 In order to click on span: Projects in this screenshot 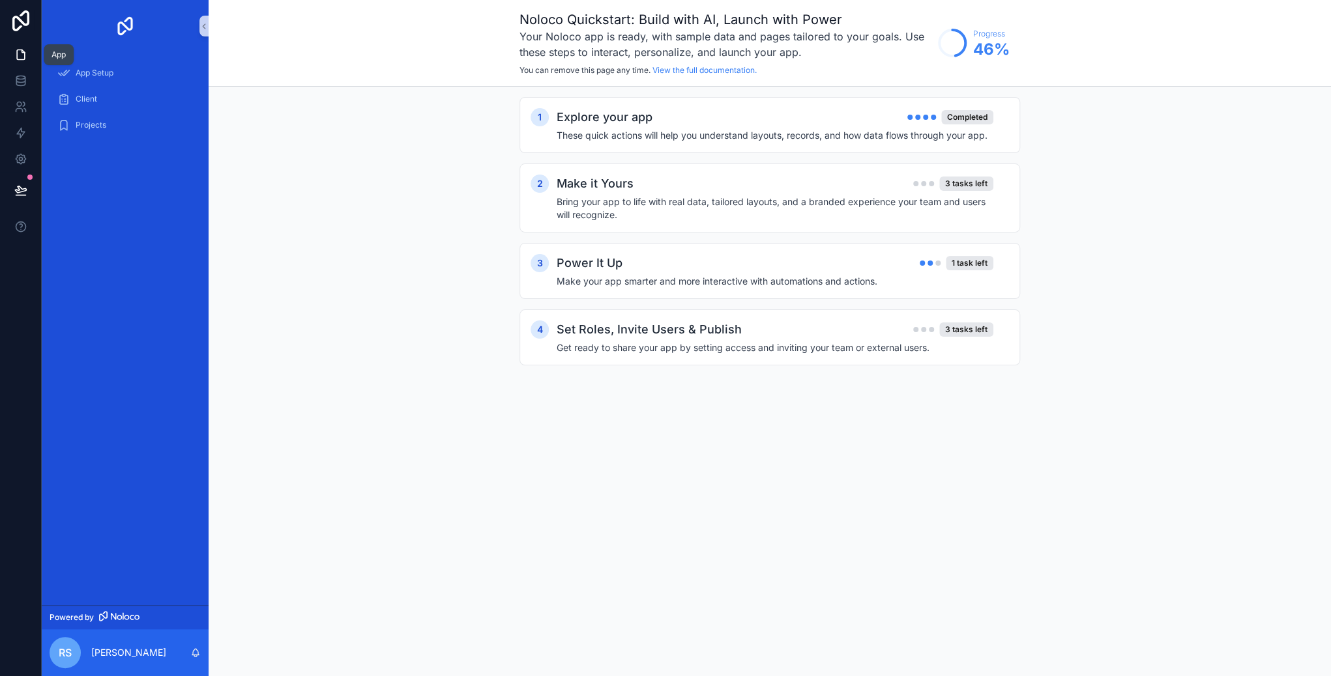, I will do `click(91, 125)`.